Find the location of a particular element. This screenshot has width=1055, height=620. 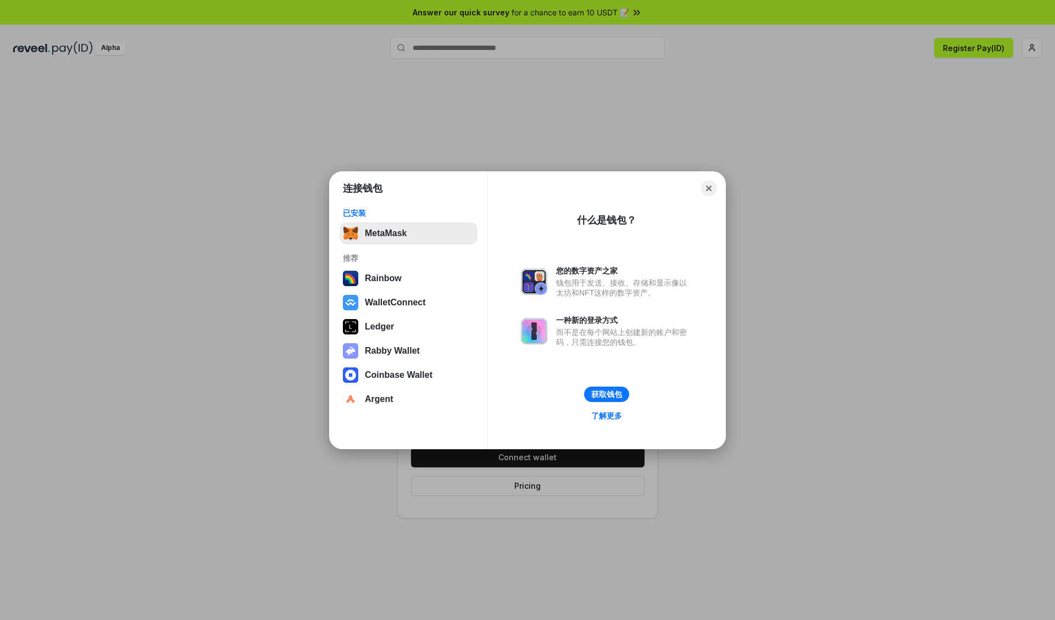

button: 获取钱包 is located at coordinates (606, 394).